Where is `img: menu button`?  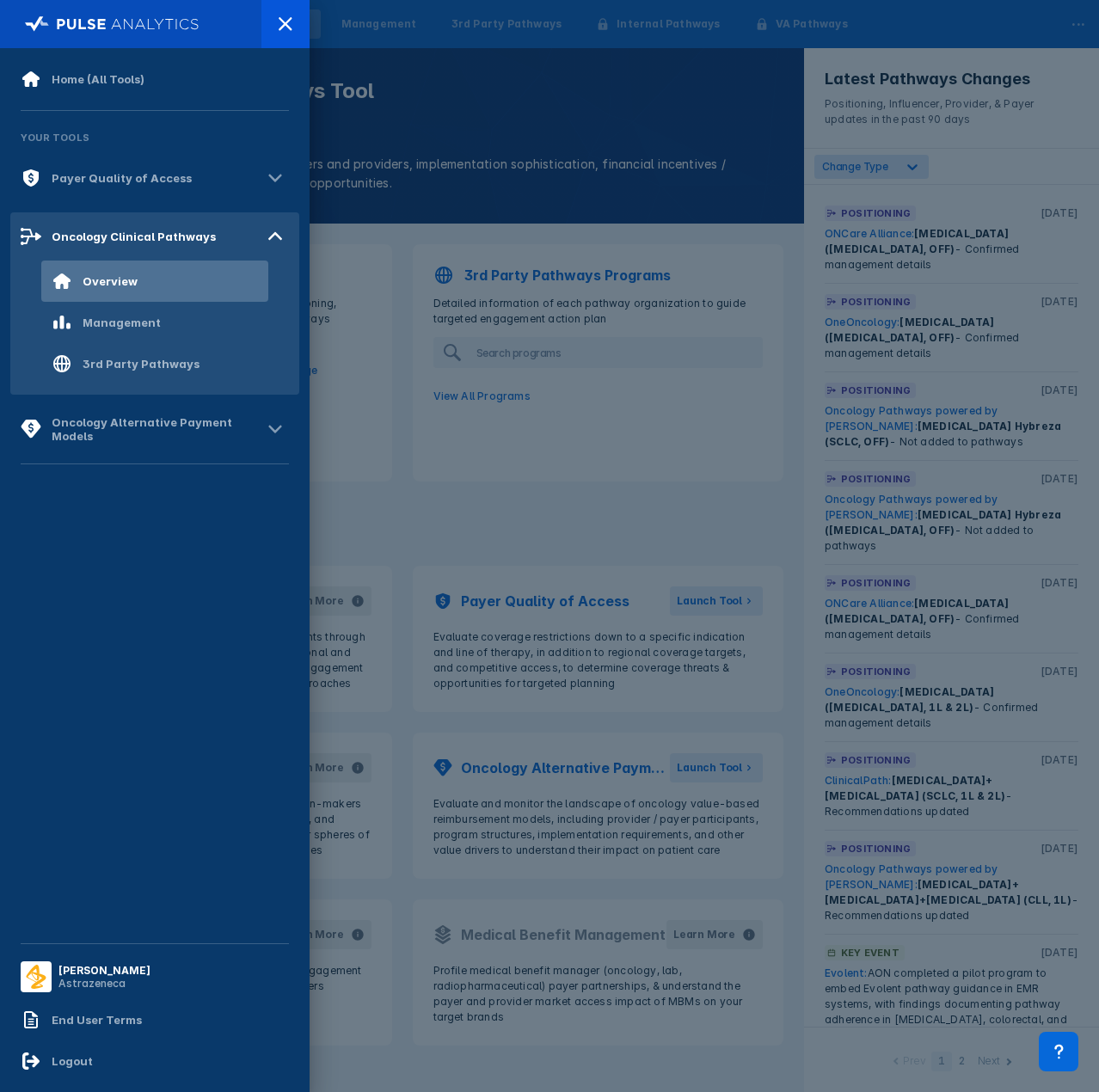
img: menu button is located at coordinates (36, 977).